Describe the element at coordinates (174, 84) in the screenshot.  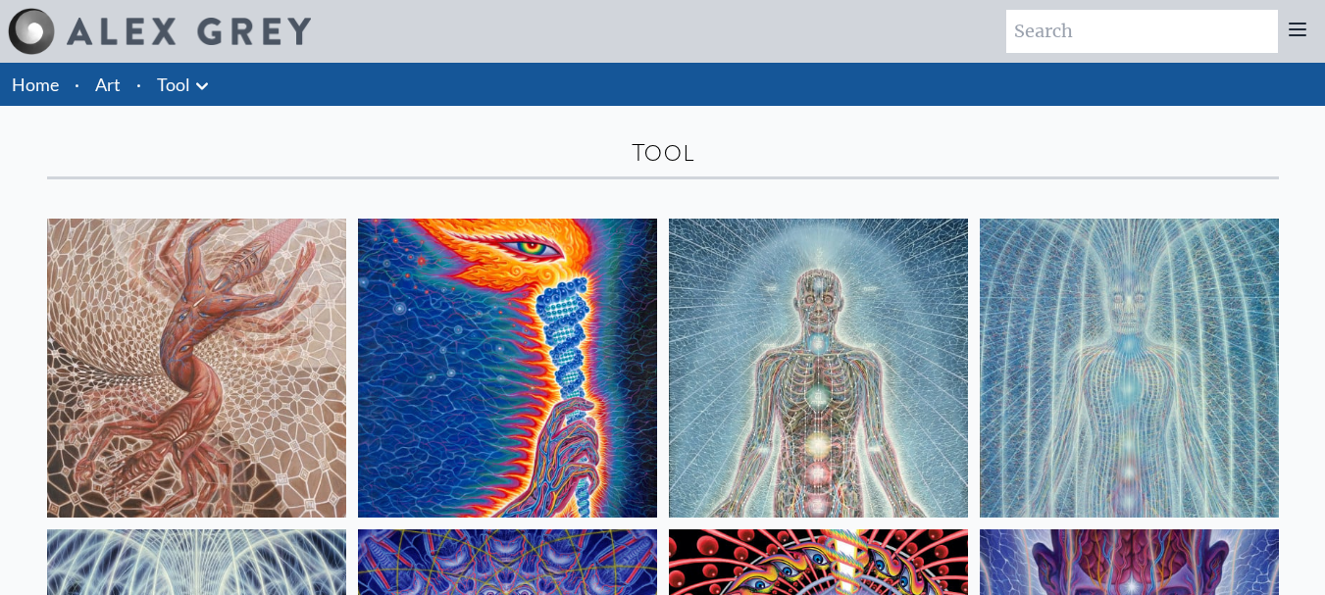
I see `a: Tool` at that location.